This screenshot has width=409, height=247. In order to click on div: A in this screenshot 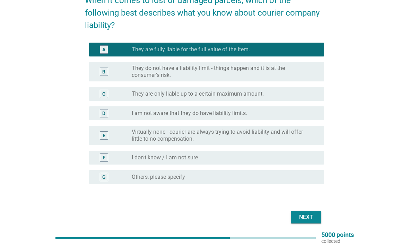, I will do `click(104, 50)`.